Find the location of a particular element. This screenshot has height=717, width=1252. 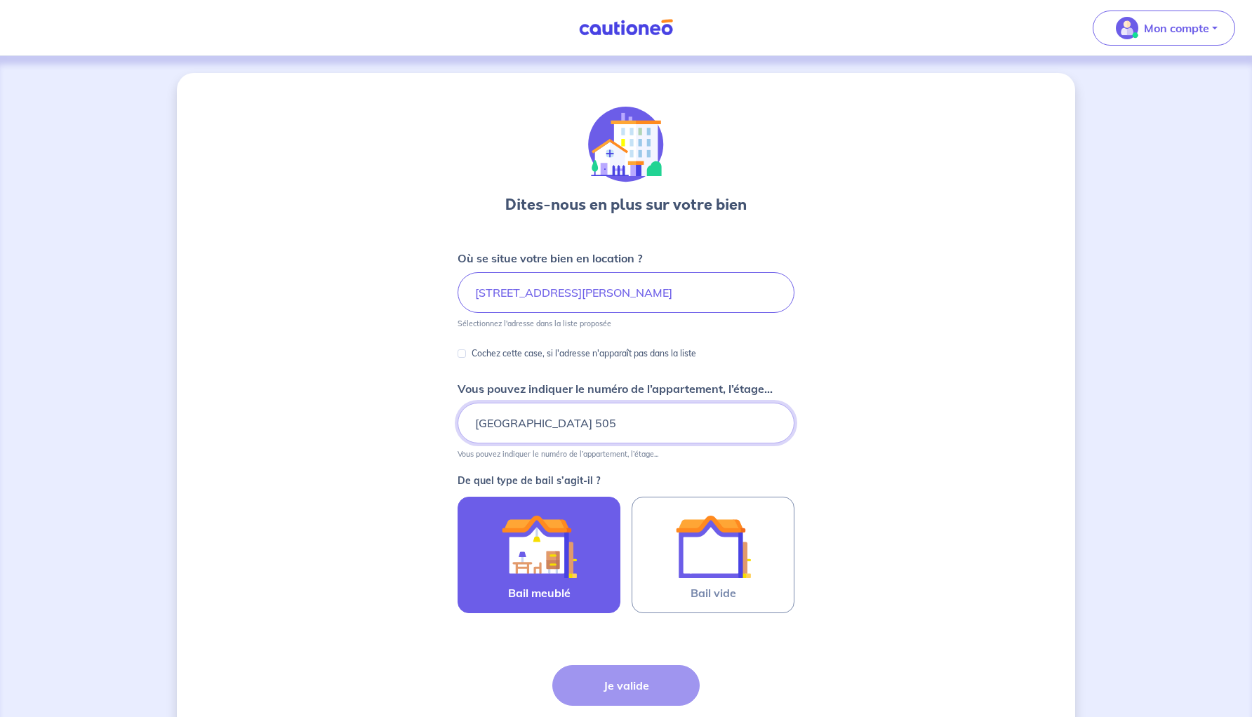

p: De quel type de bail s’agit-il ? is located at coordinates (626, 481).